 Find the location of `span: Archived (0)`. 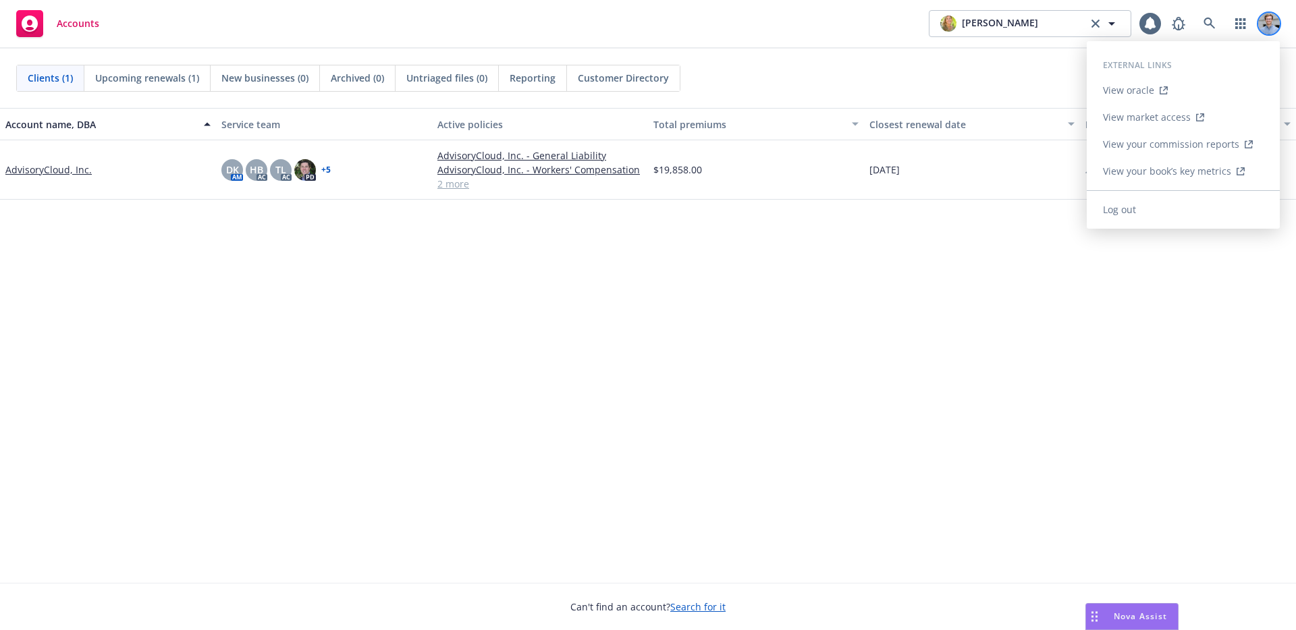

span: Archived (0) is located at coordinates (357, 78).